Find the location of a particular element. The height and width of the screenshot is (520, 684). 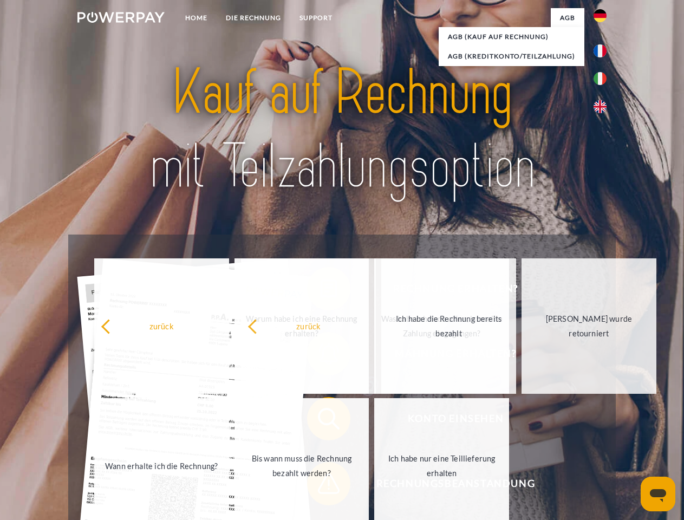

div: Ich habe nur eine Teillieferung erhalten is located at coordinates (441, 466).